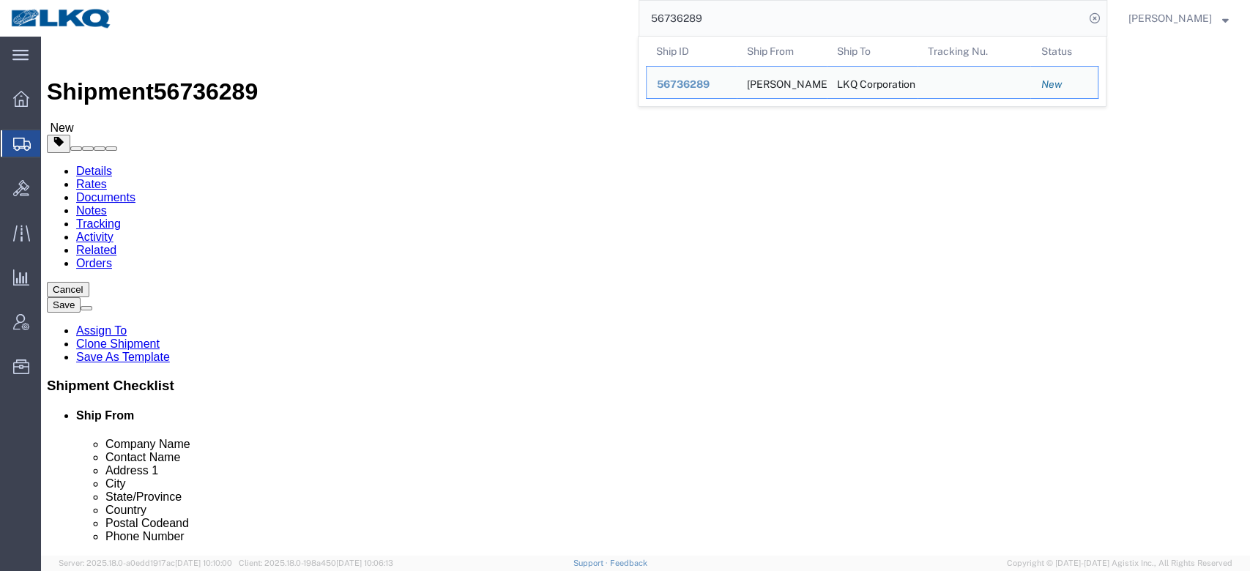 The width and height of the screenshot is (1250, 571). I want to click on a: Feedback, so click(628, 563).